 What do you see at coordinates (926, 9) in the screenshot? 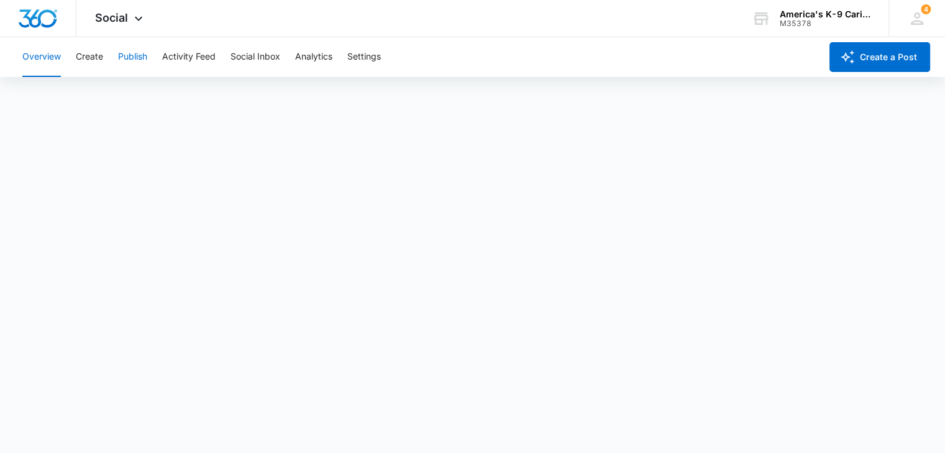
I see `span: 4` at bounding box center [926, 9].